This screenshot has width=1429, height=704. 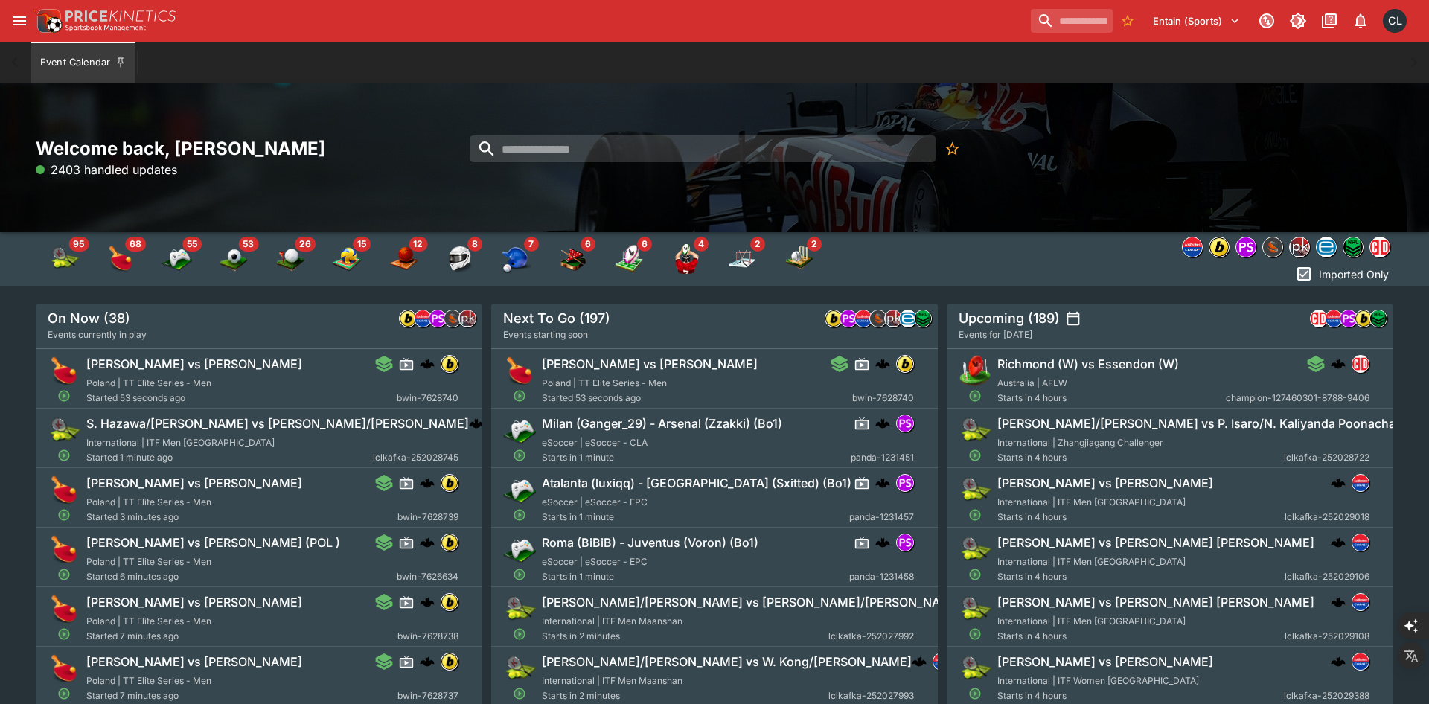 What do you see at coordinates (595, 561) in the screenshot?
I see `span: eSoccer | eSoccer - EPC` at bounding box center [595, 561].